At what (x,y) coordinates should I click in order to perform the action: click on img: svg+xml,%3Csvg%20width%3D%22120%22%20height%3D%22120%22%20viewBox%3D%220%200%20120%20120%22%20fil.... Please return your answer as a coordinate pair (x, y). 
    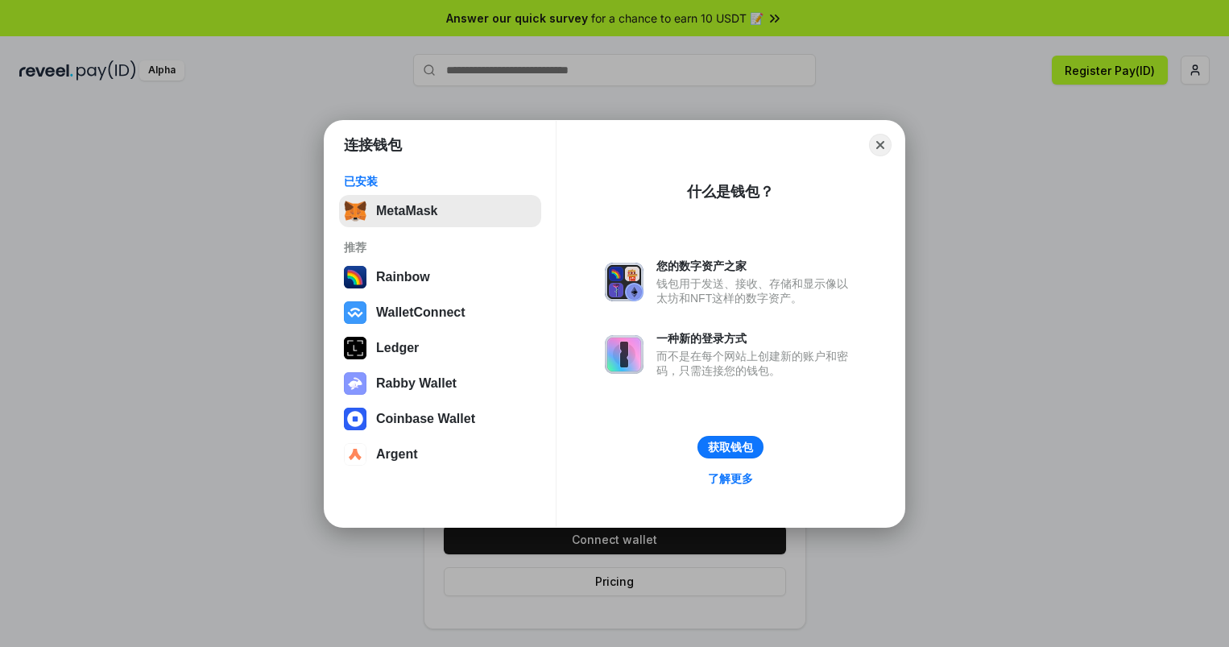
    Looking at the image, I should click on (355, 277).